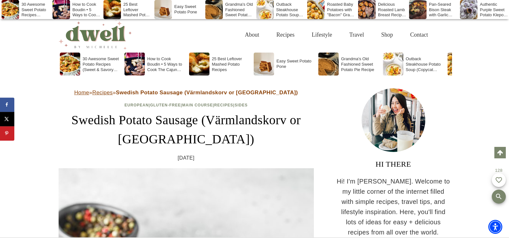 The height and width of the screenshot is (238, 509). I want to click on nav: Primary Navigation, so click(336, 35).